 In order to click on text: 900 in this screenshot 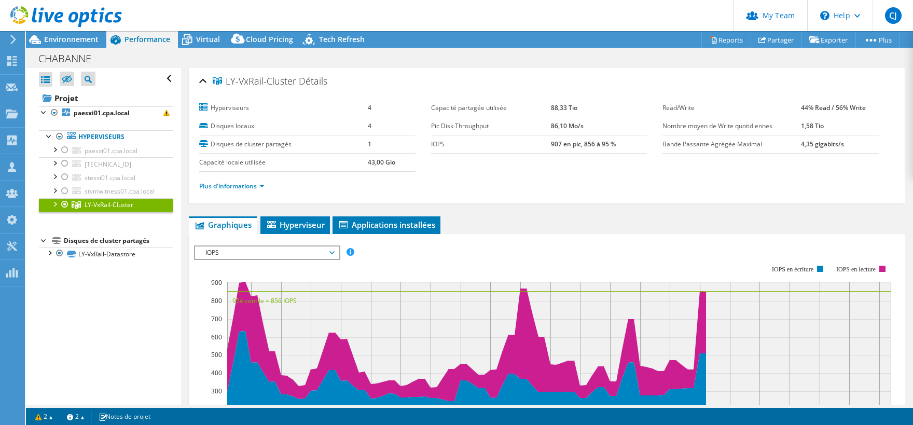, I will do `click(216, 282)`.